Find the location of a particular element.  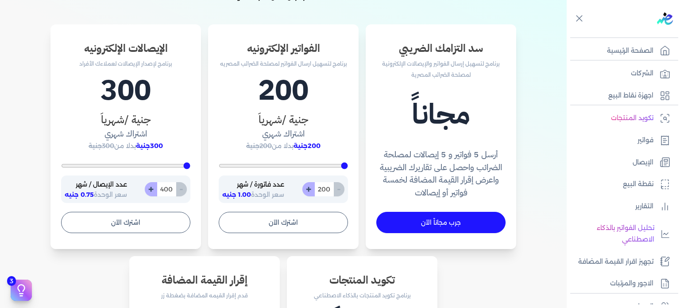

p: الصفحة الرئيسية is located at coordinates (630, 51).